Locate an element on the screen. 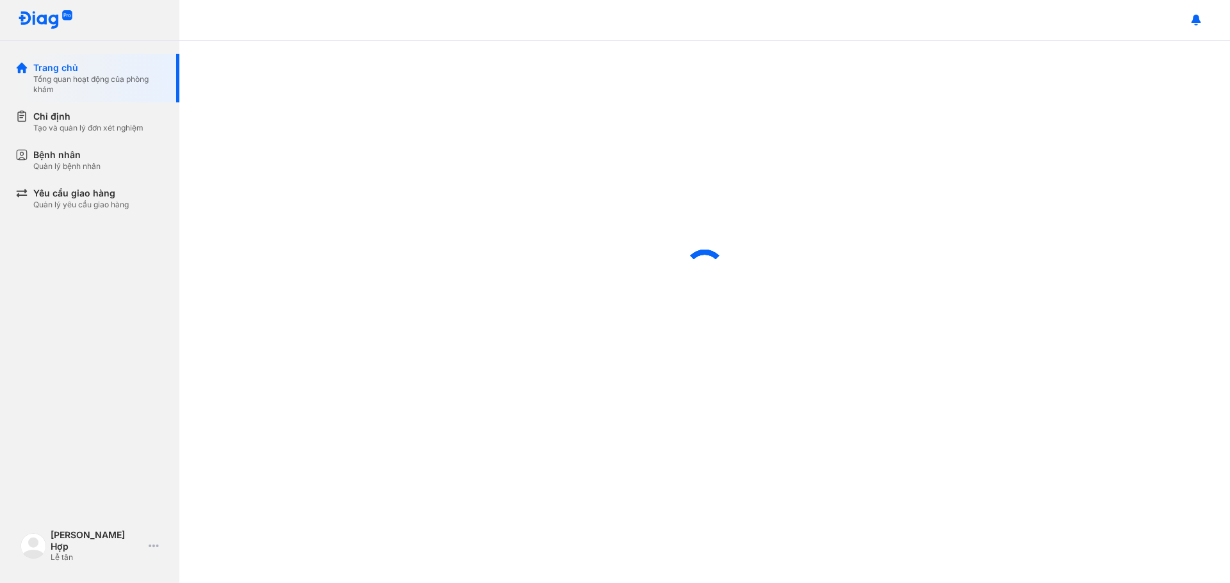  div: Bệnh nhân is located at coordinates (67, 155).